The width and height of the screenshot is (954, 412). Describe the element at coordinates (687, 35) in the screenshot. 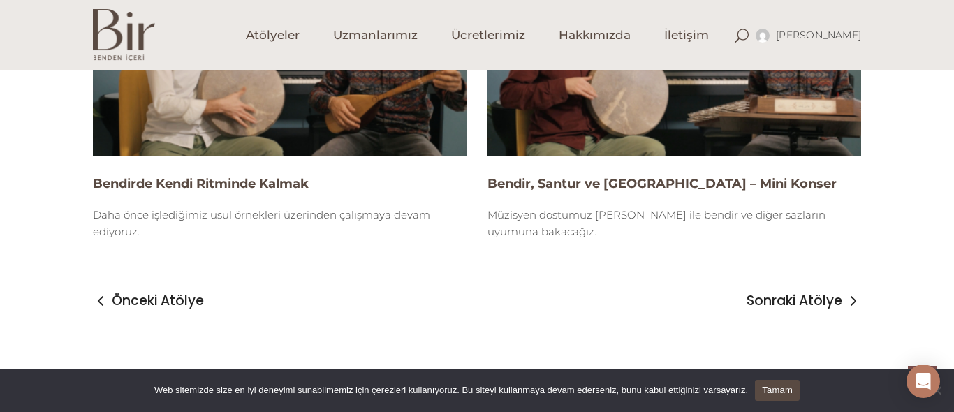

I see `span: İletişim` at that location.